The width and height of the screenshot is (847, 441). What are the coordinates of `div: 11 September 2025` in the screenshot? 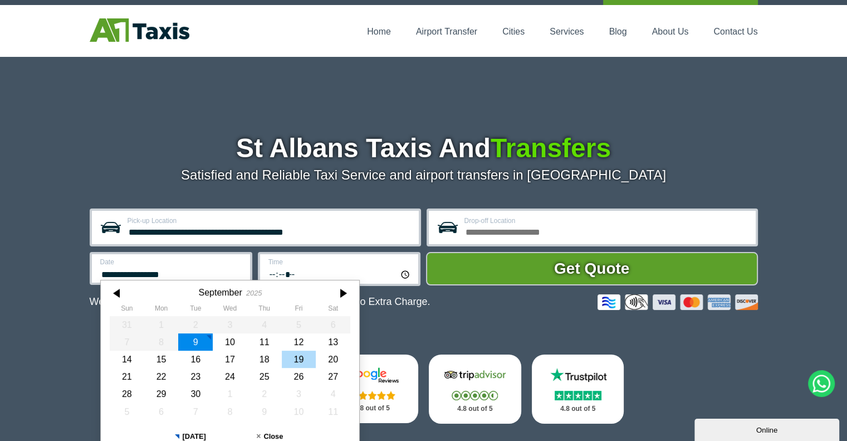 It's located at (264, 341).